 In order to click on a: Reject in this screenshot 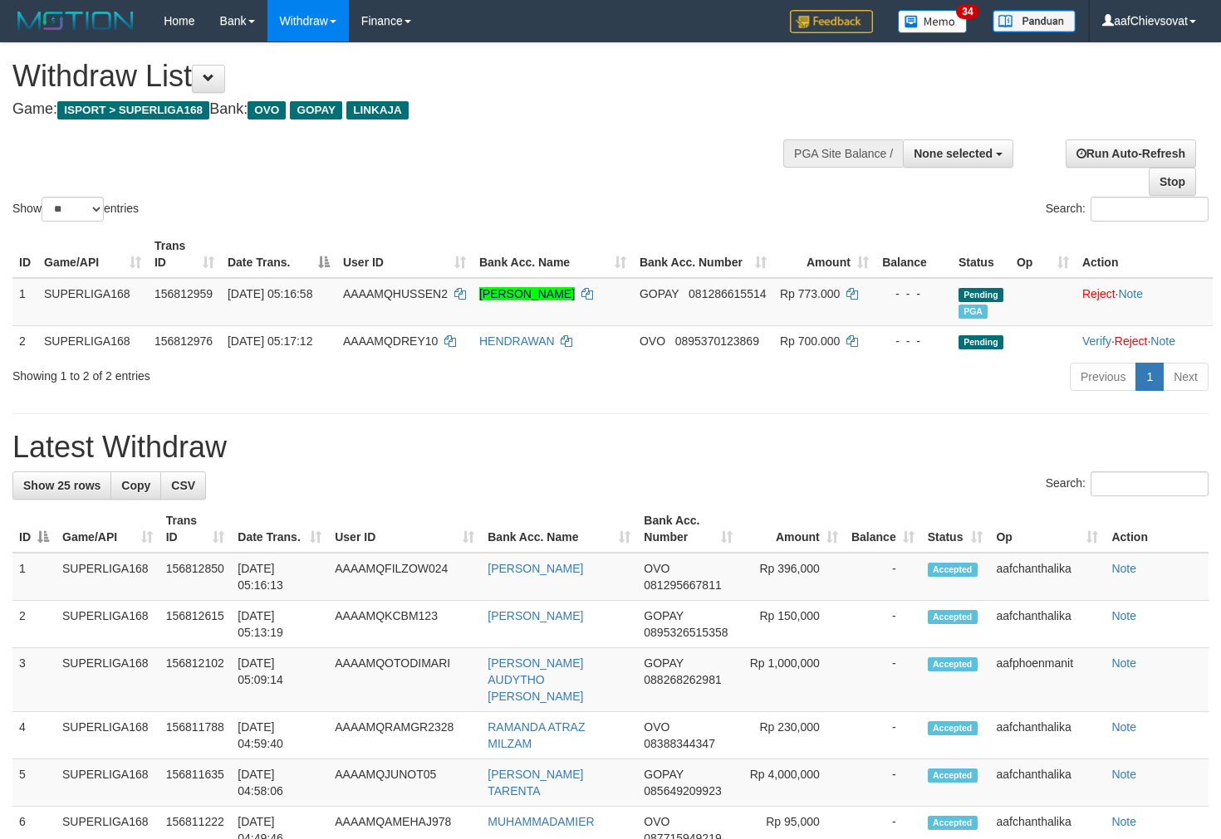, I will do `click(1131, 341)`.